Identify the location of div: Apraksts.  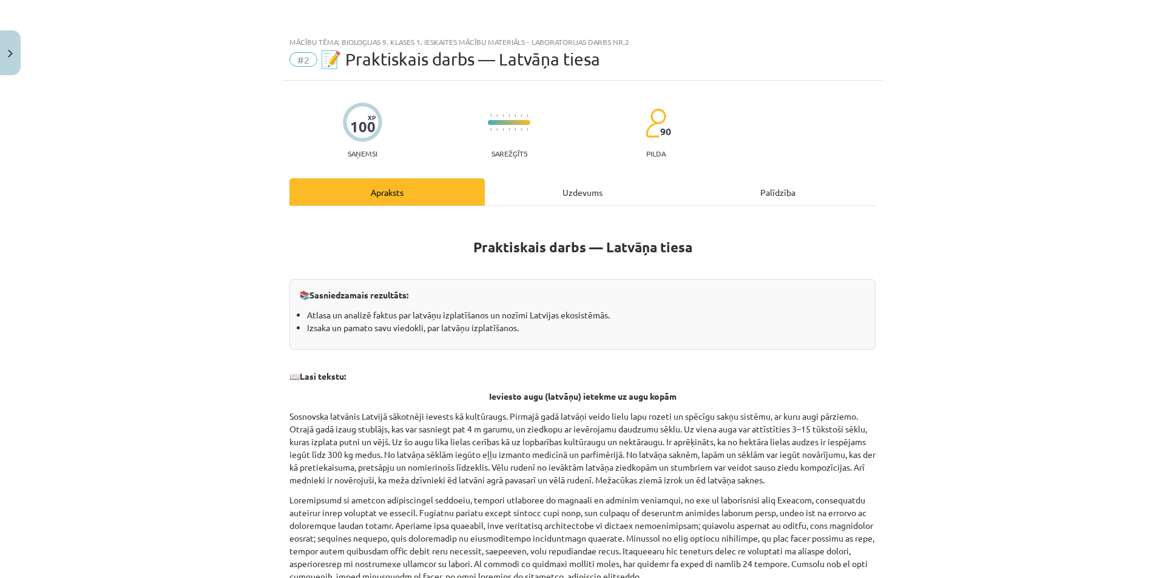
(387, 192).